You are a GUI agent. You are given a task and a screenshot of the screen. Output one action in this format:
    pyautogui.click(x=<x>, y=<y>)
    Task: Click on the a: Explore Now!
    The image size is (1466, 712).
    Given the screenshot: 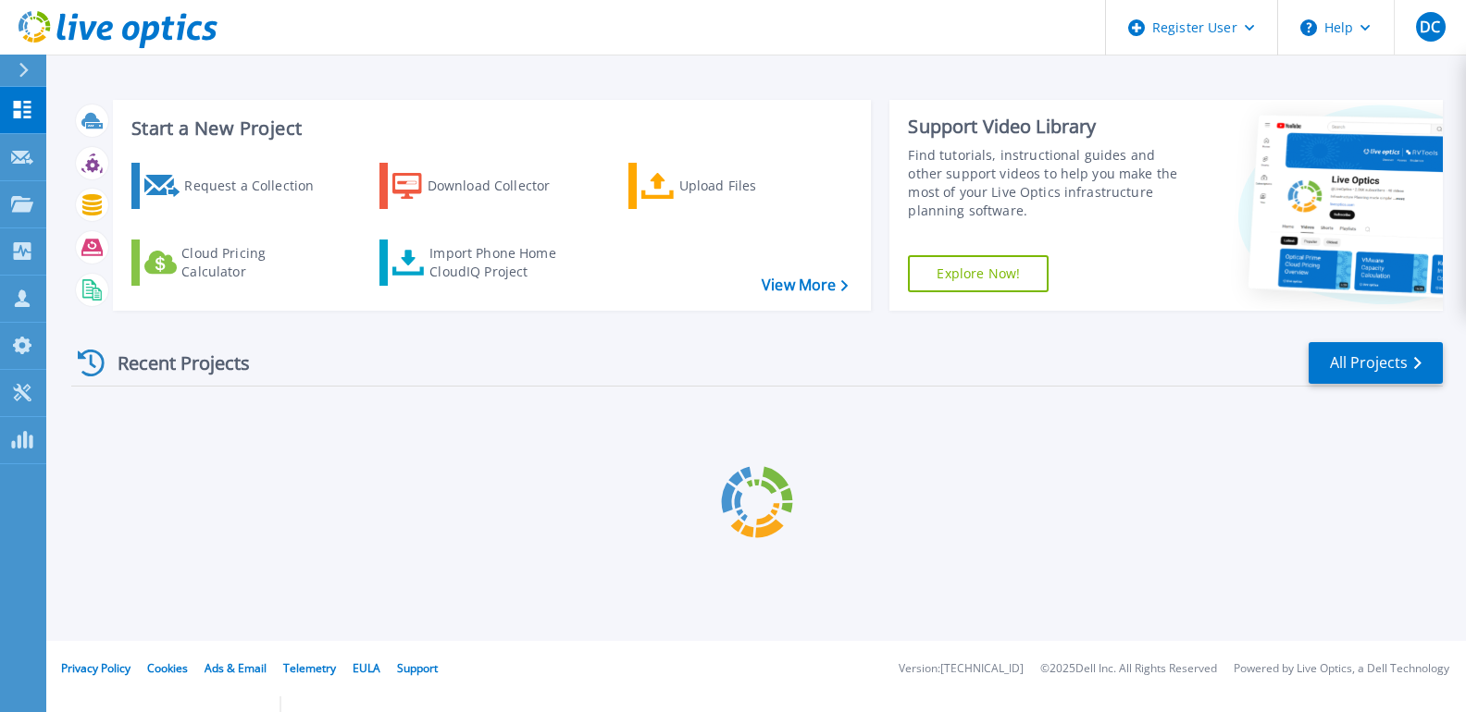 What is the action you would take?
    pyautogui.click(x=978, y=274)
    